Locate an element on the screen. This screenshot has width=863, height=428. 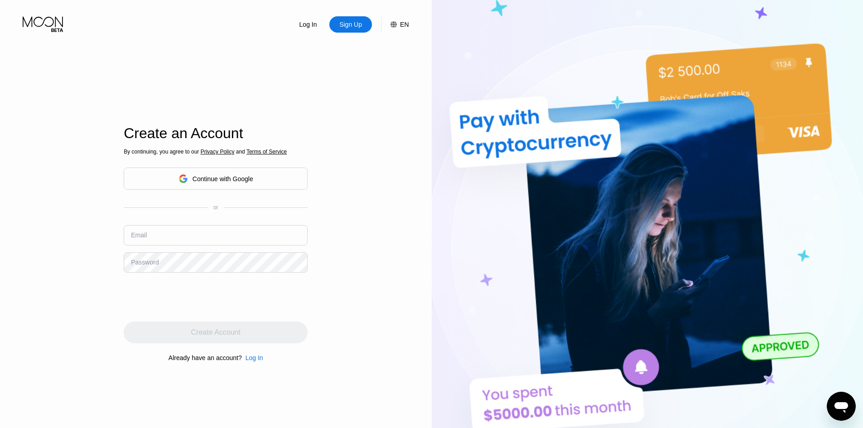
div: Password is located at coordinates (145, 262).